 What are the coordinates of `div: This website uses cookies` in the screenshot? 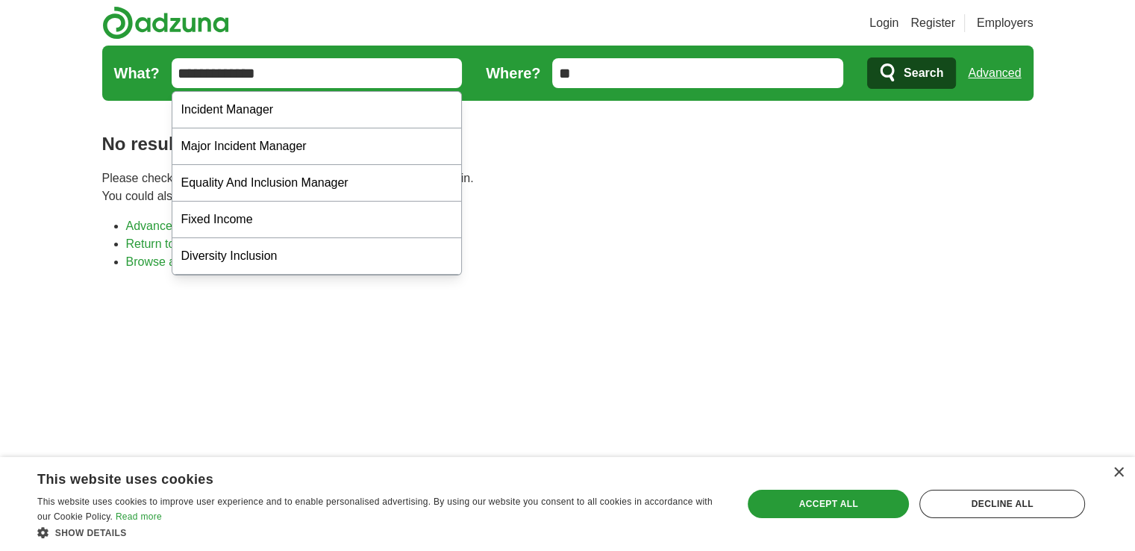 It's located at (361, 477).